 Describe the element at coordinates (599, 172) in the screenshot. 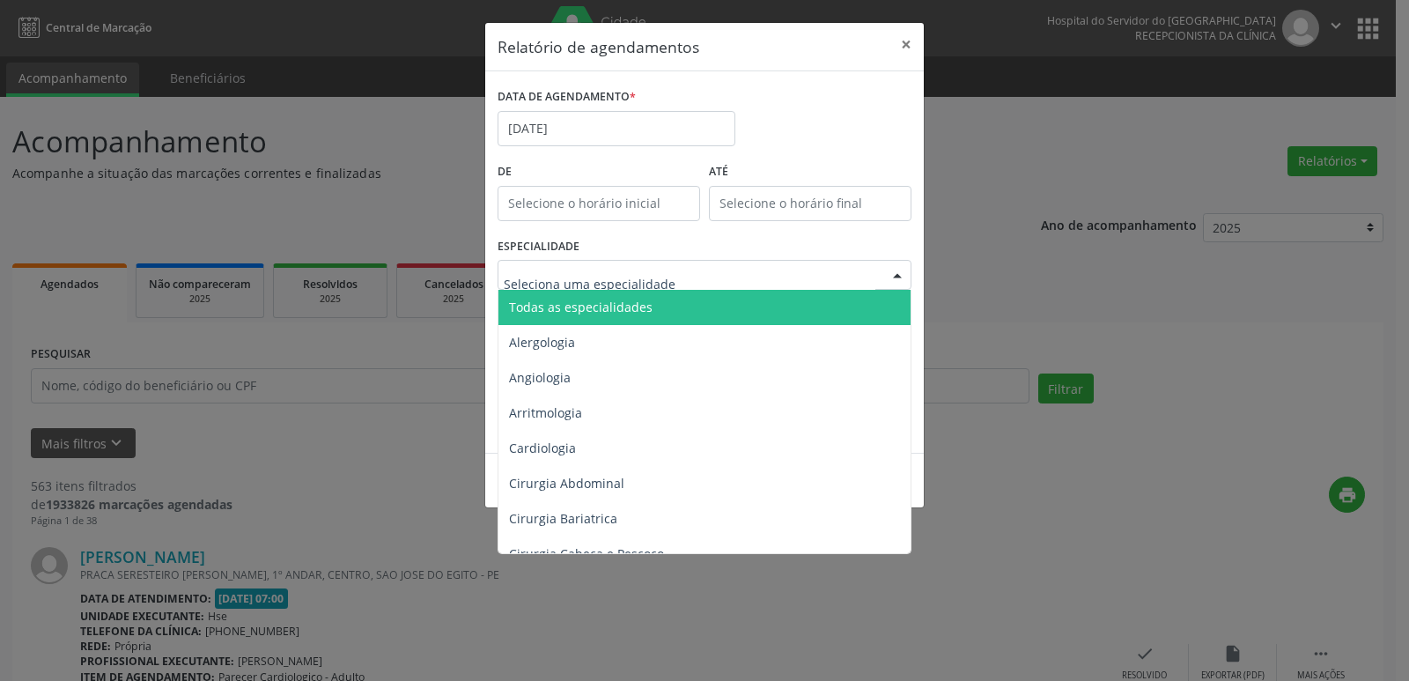

I see `label: De` at that location.